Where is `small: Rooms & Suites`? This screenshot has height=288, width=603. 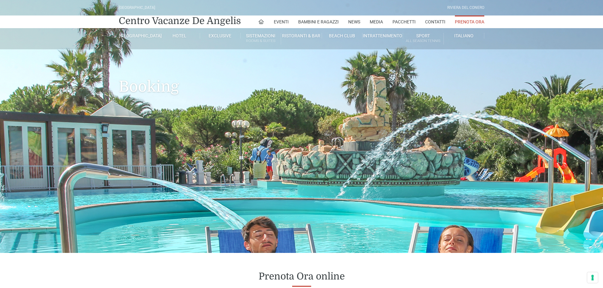 small: Rooms & Suites is located at coordinates (261, 41).